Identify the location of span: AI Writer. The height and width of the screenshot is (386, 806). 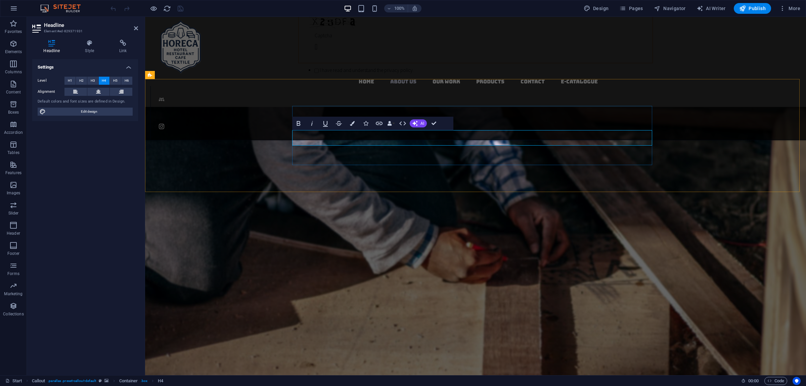
(711, 8).